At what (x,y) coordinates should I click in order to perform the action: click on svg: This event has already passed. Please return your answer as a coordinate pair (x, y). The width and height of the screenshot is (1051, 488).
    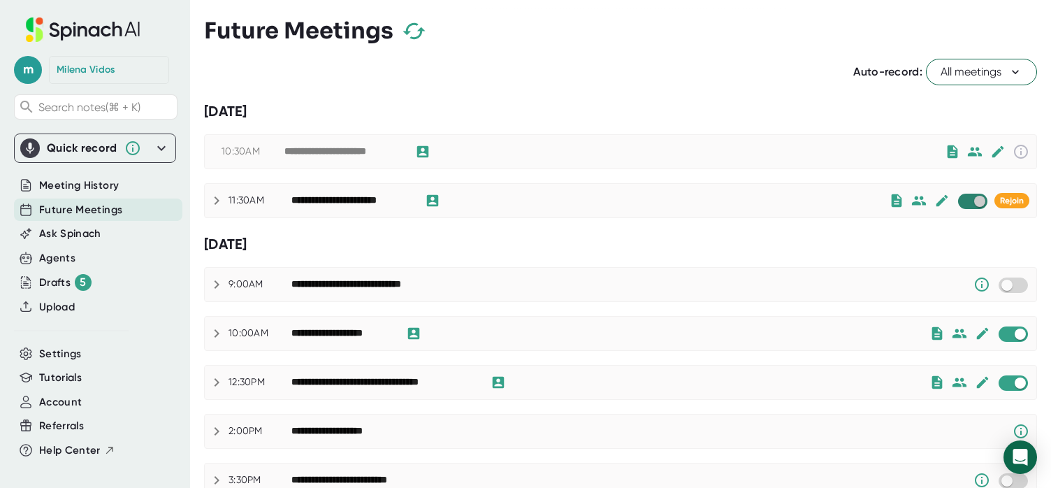
    Looking at the image, I should click on (1021, 152).